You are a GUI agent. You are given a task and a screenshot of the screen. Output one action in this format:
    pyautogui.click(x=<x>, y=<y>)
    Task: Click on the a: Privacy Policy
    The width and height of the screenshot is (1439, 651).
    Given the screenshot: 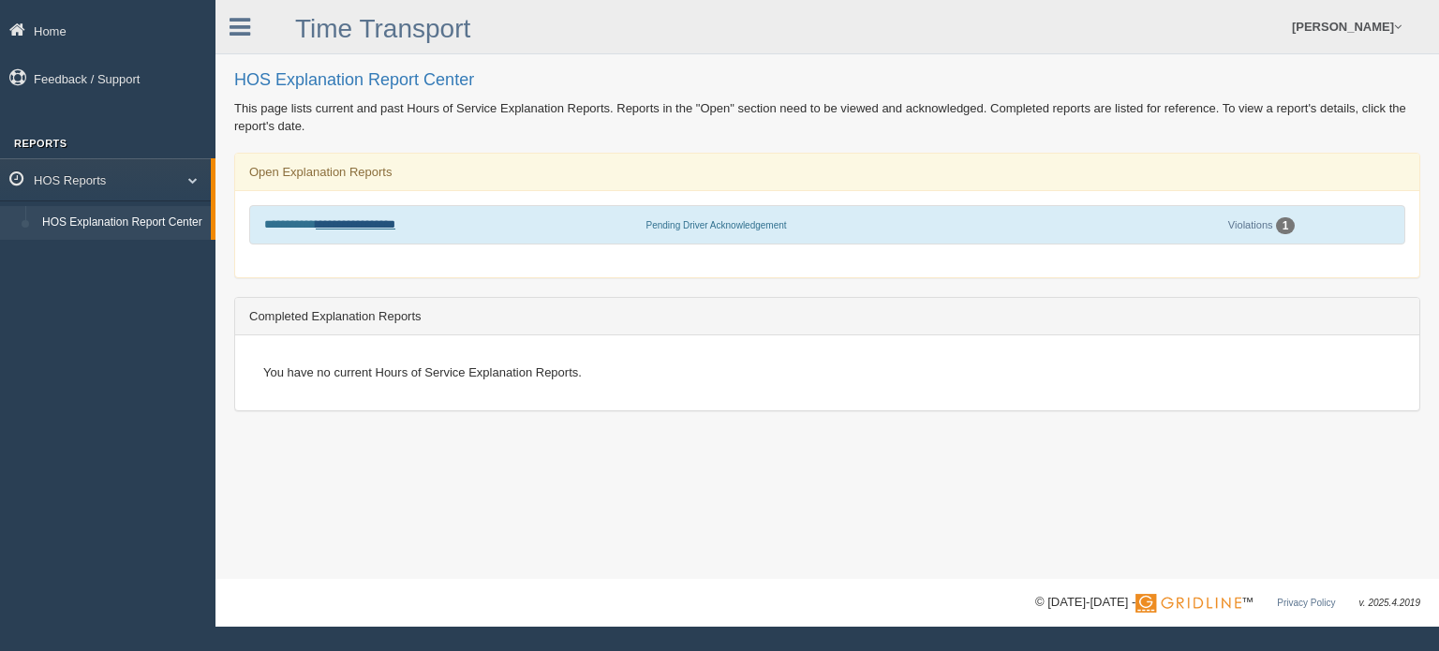 What is the action you would take?
    pyautogui.click(x=1306, y=603)
    